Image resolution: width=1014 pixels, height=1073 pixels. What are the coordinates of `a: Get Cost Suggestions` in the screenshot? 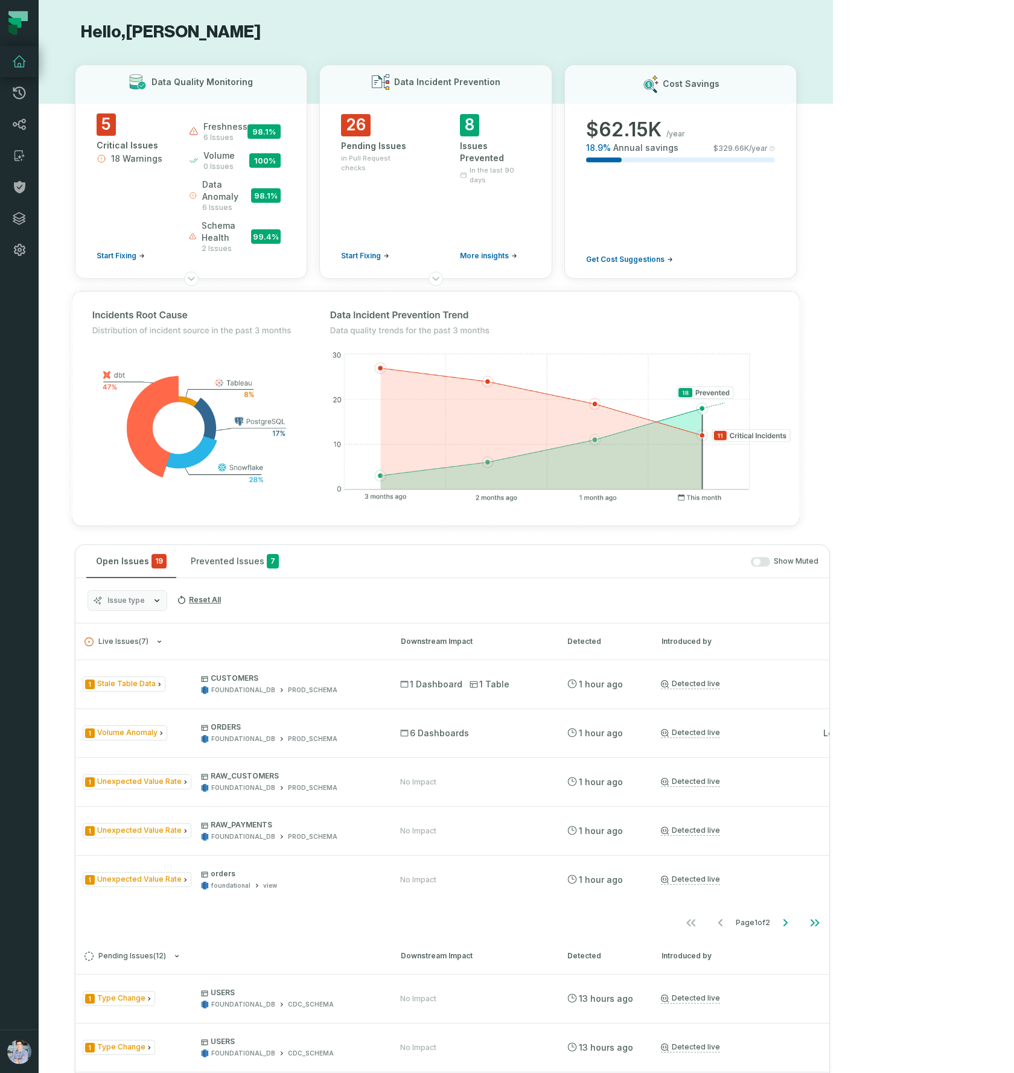 It's located at (629, 259).